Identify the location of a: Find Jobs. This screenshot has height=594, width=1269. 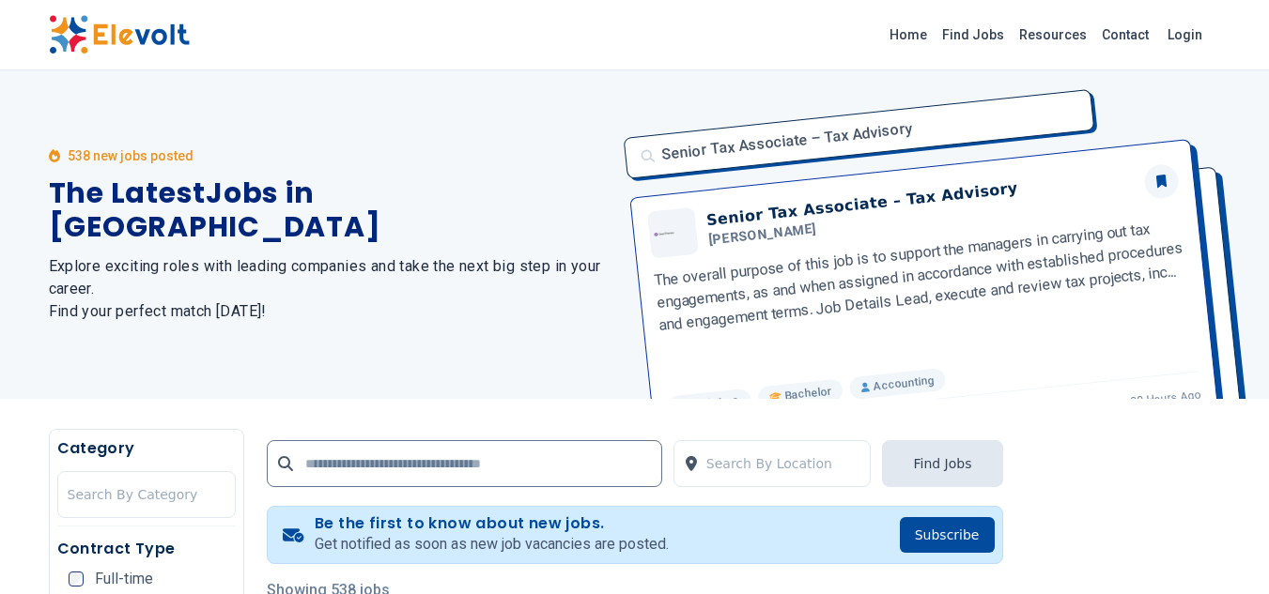
(973, 35).